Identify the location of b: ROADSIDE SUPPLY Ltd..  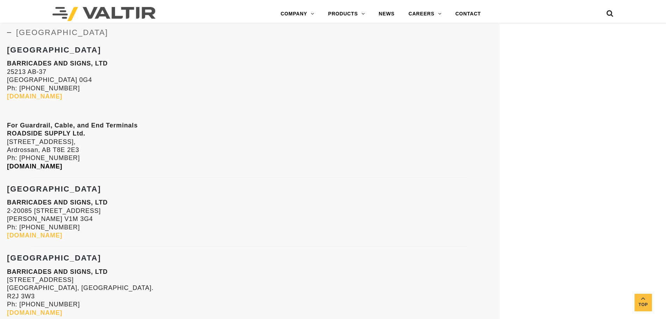
(46, 133).